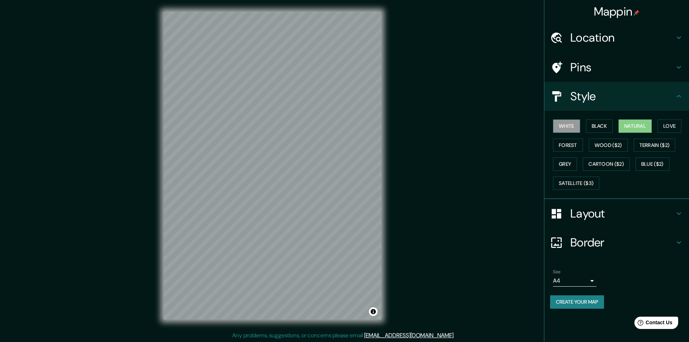 This screenshot has height=342, width=689. I want to click on h4: Layout, so click(623, 214).